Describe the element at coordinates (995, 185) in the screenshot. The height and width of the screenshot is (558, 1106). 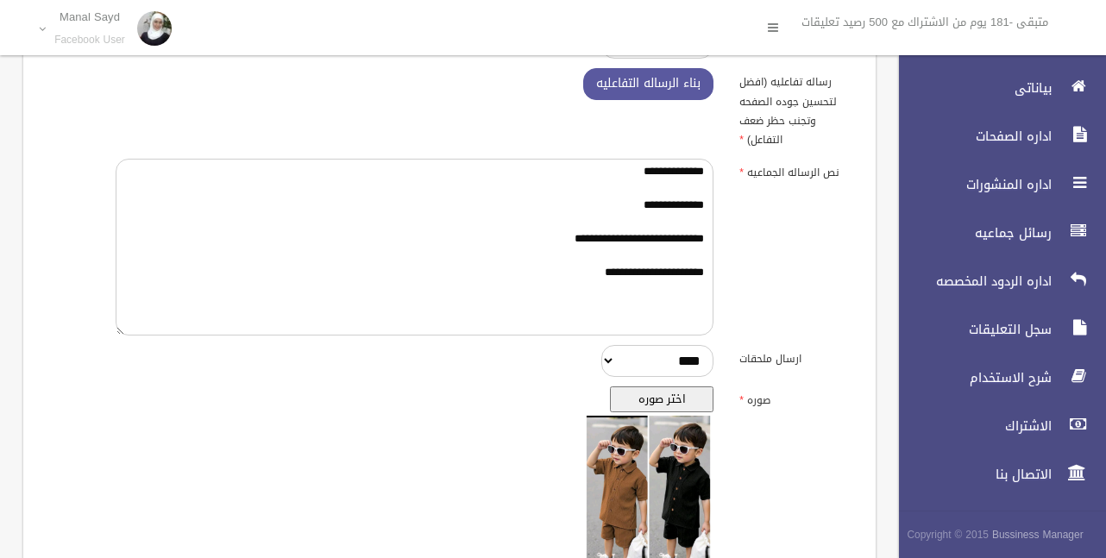
I see `a: اداره المنشورات` at that location.